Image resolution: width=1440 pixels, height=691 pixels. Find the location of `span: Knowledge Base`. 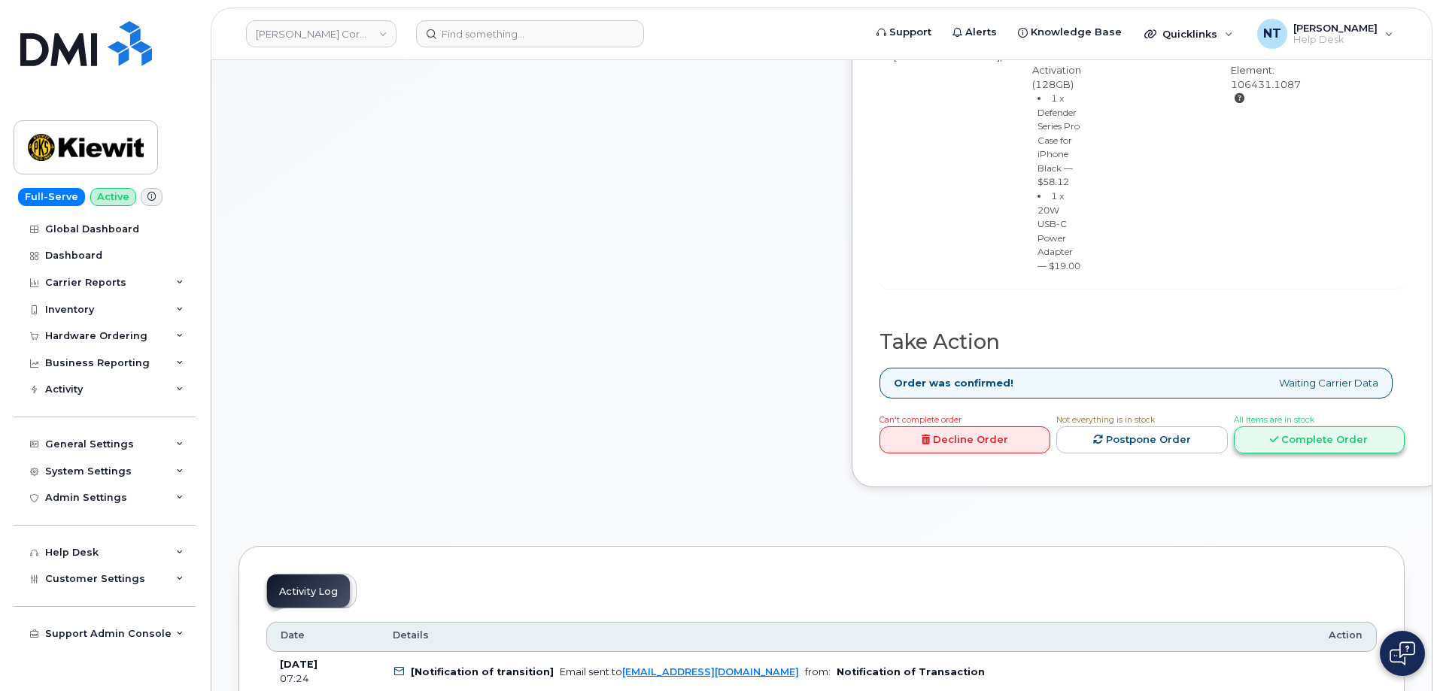

span: Knowledge Base is located at coordinates (1076, 32).